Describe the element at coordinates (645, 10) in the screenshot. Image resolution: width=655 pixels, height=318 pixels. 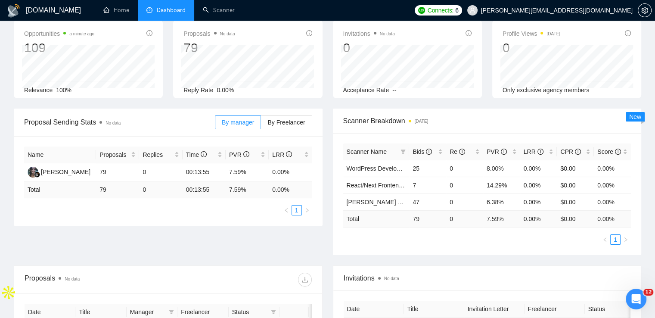
I see `a: setting` at that location.